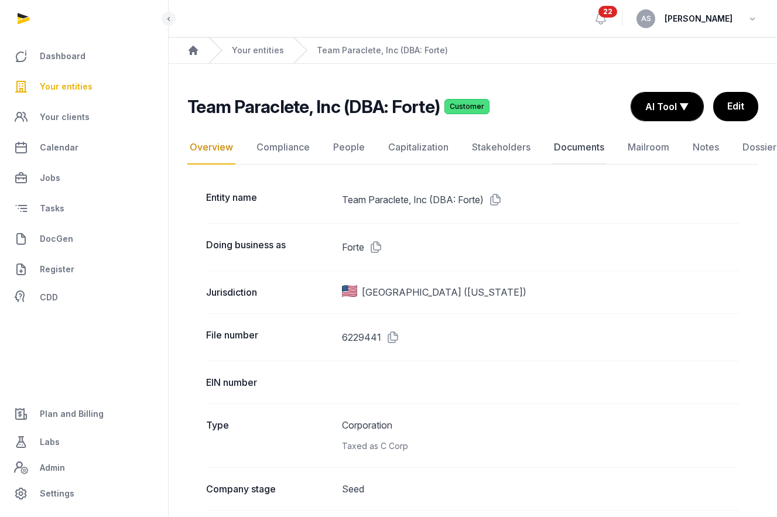  I want to click on dd: Corporation, so click(540, 435).